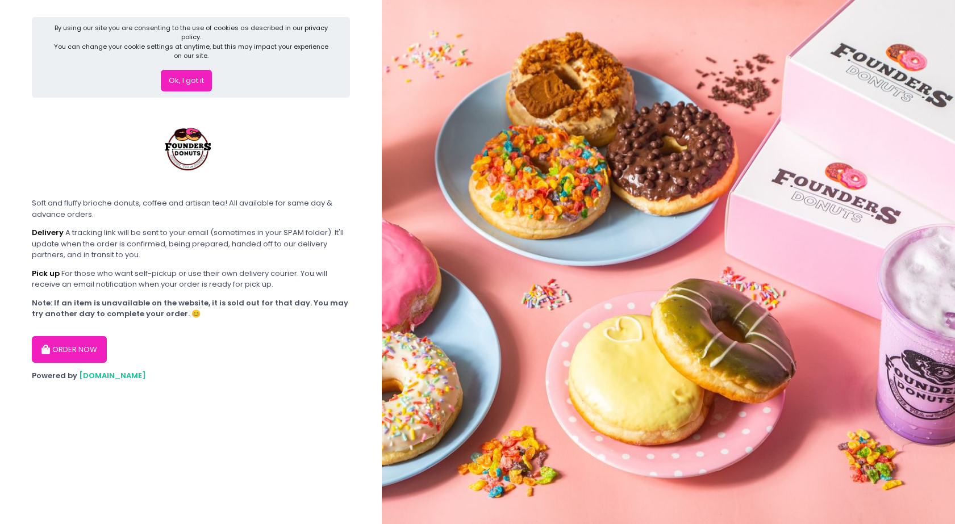 The image size is (955, 524). Describe the element at coordinates (191, 42) in the screenshot. I see `div: By using our site you are consenting to the use of cookies as described in our You can change you...` at that location.